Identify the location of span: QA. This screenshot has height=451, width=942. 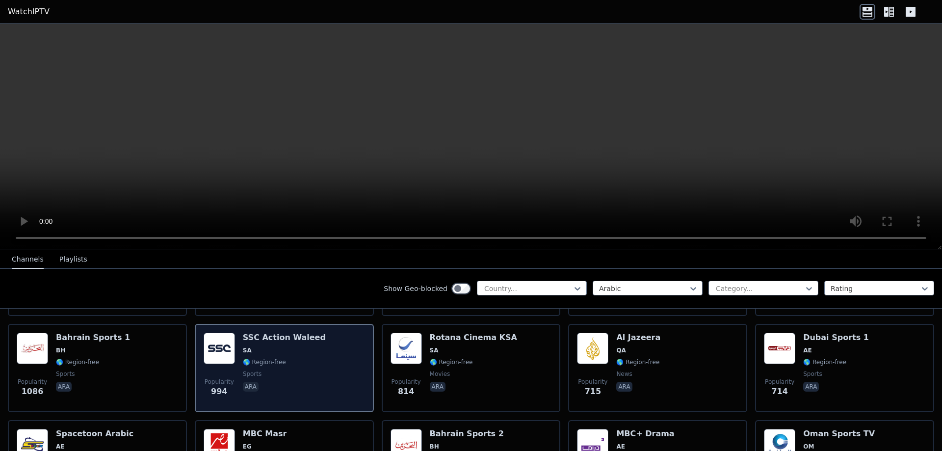
(621, 350).